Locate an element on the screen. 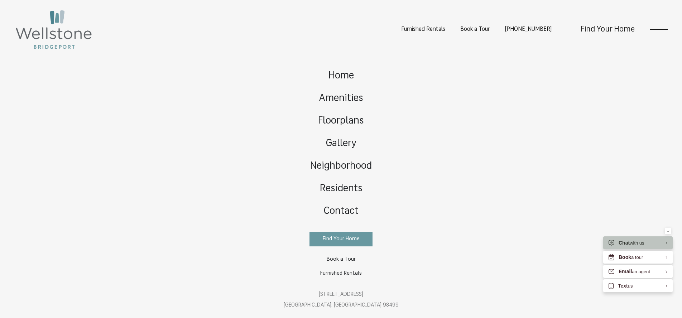 Image resolution: width=682 pixels, height=318 pixels. a: Get Directions to 12535 Bridgeport Way SW Lakewood, WA 98499 is located at coordinates (341, 300).